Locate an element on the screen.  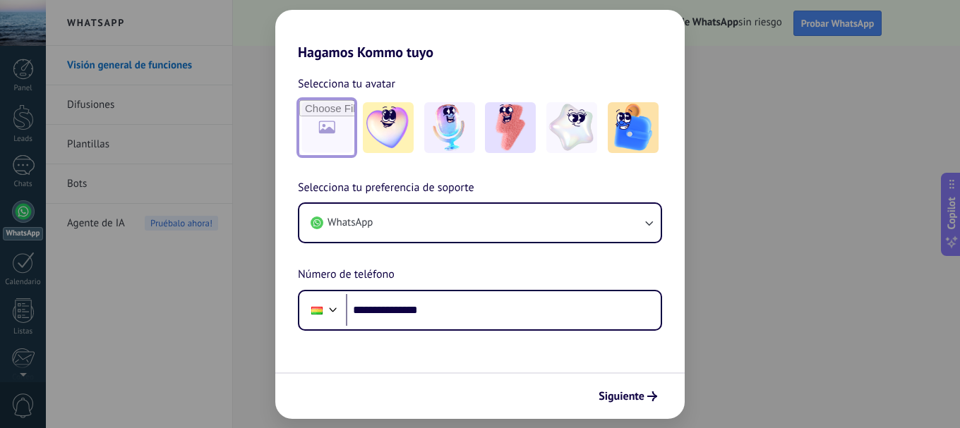
button: Siguiente is located at coordinates (627, 397).